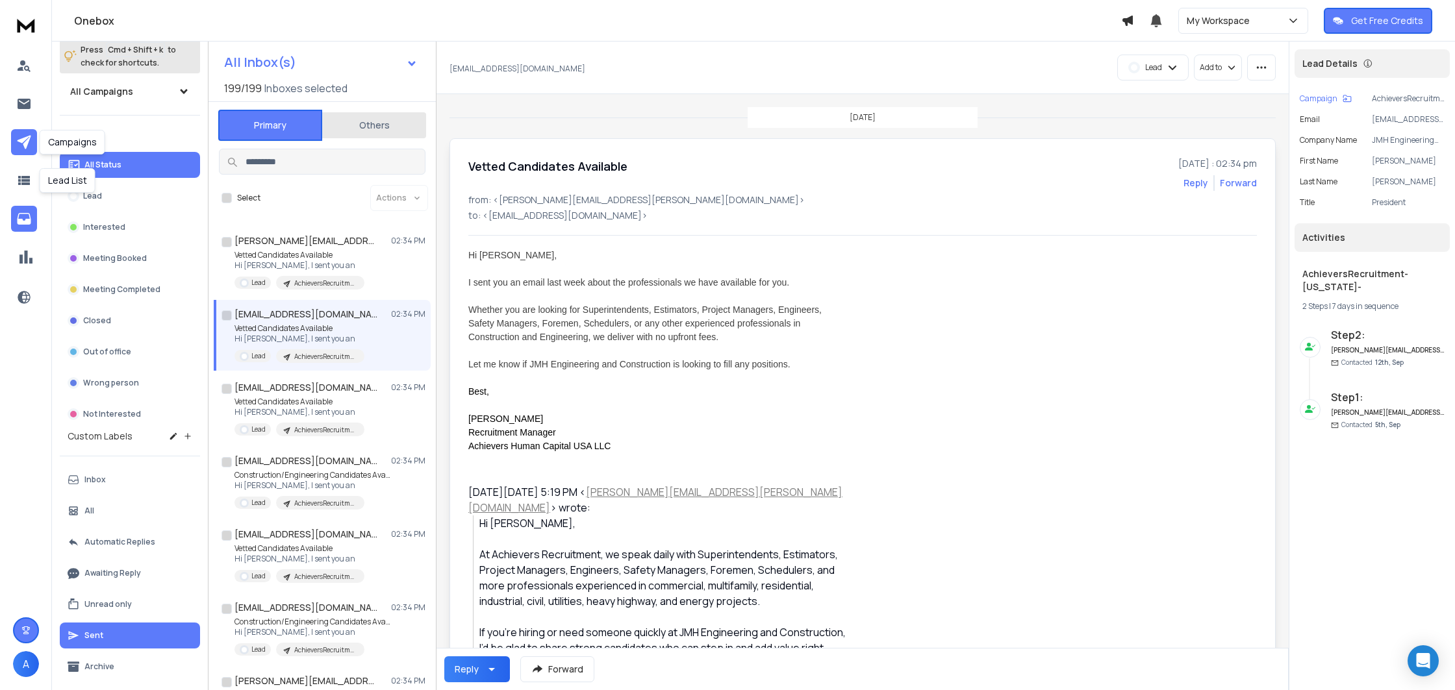 This screenshot has height=690, width=1455. Describe the element at coordinates (26, 664) in the screenshot. I see `button: A` at that location.